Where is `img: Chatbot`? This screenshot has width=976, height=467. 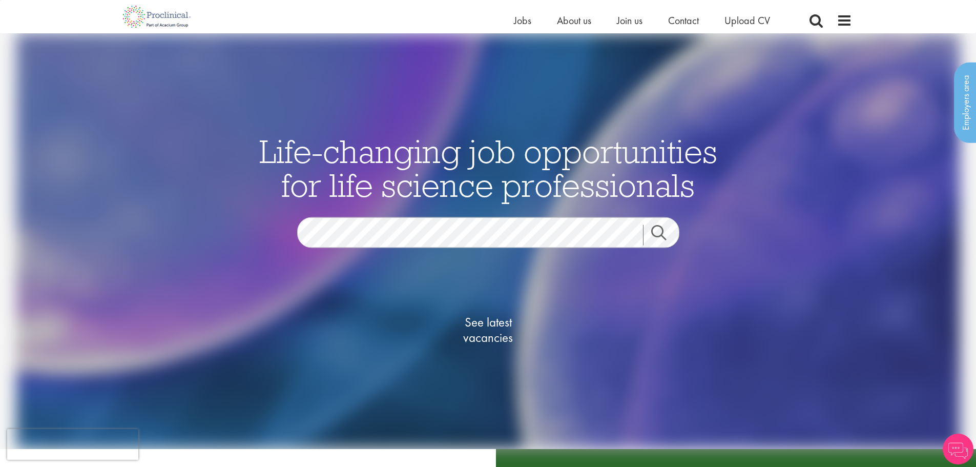 img: Chatbot is located at coordinates (958, 449).